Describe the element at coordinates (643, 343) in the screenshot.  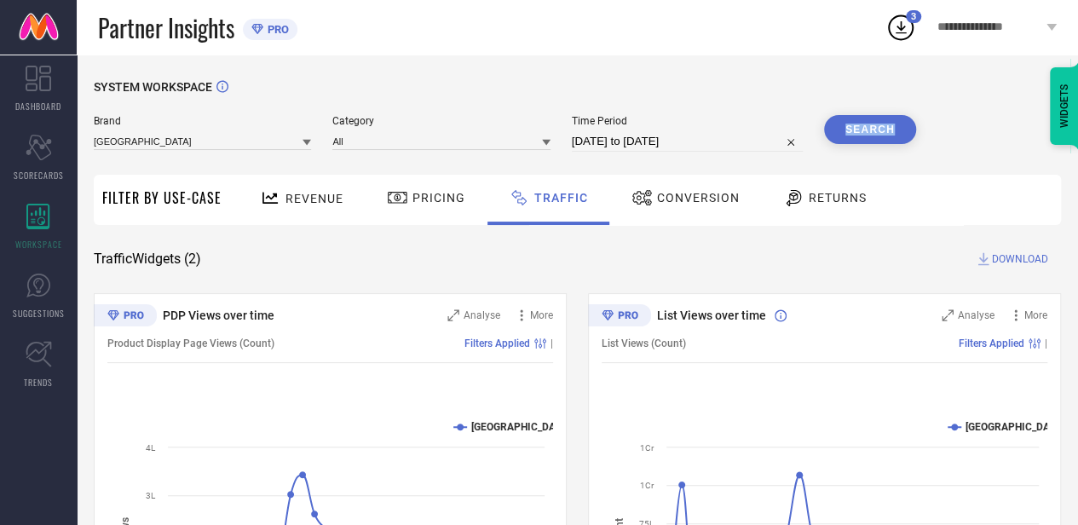
I see `span: List Views (Count)` at that location.